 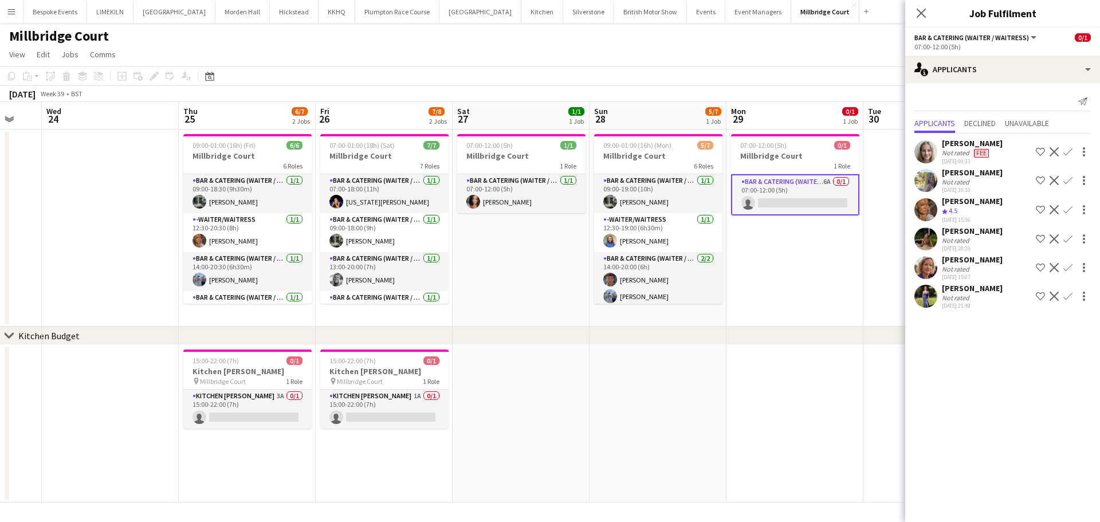 I want to click on span: 6/7, so click(x=300, y=111).